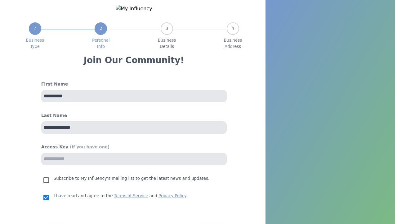  Describe the element at coordinates (129, 195) in the screenshot. I see `a: Terms of Service` at that location.